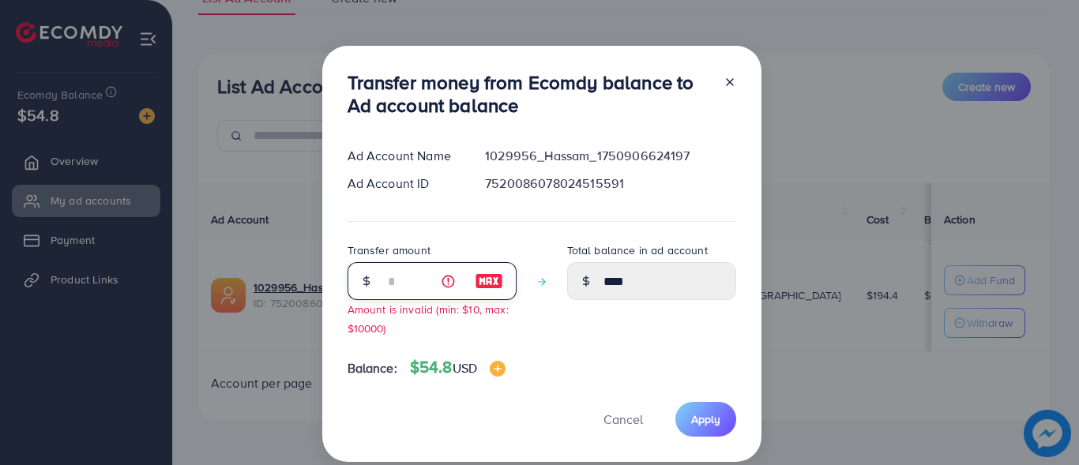 The image size is (1079, 465). Describe the element at coordinates (637, 250) in the screenshot. I see `label: Total balance in ad account` at that location.